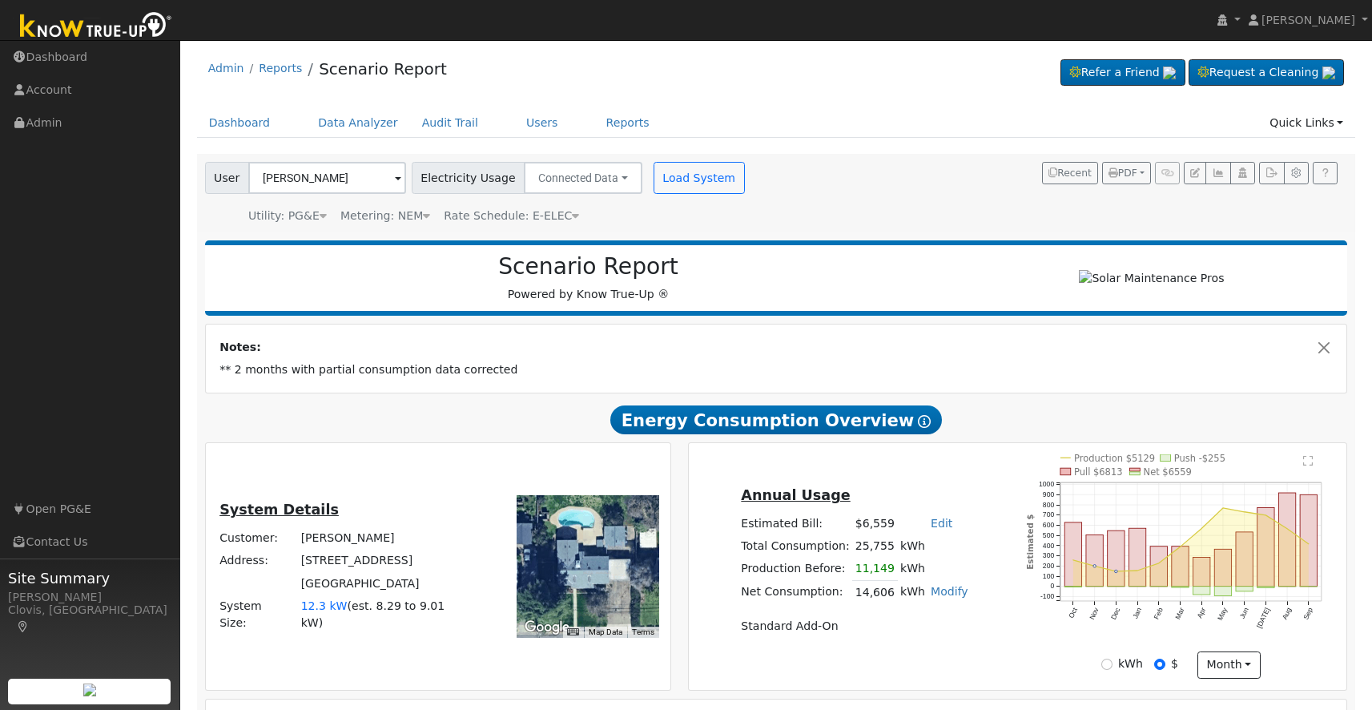  Describe the element at coordinates (1329, 73) in the screenshot. I see `img: retrieve` at that location.